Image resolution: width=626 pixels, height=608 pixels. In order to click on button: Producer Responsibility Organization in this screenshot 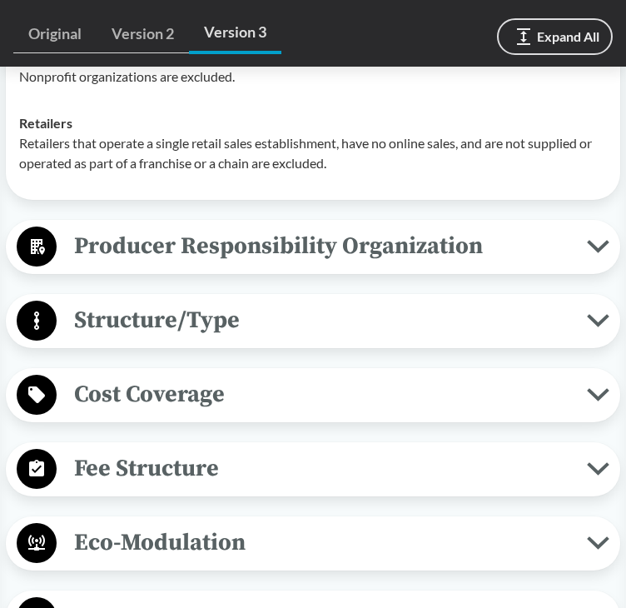, I will do `click(313, 246)`.